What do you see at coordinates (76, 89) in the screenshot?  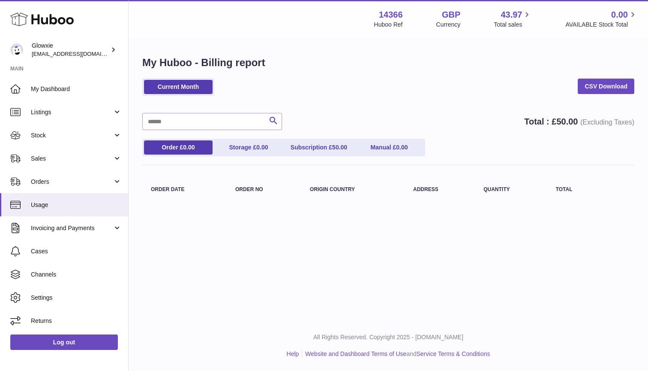 I see `span: My Dashboard` at bounding box center [76, 89].